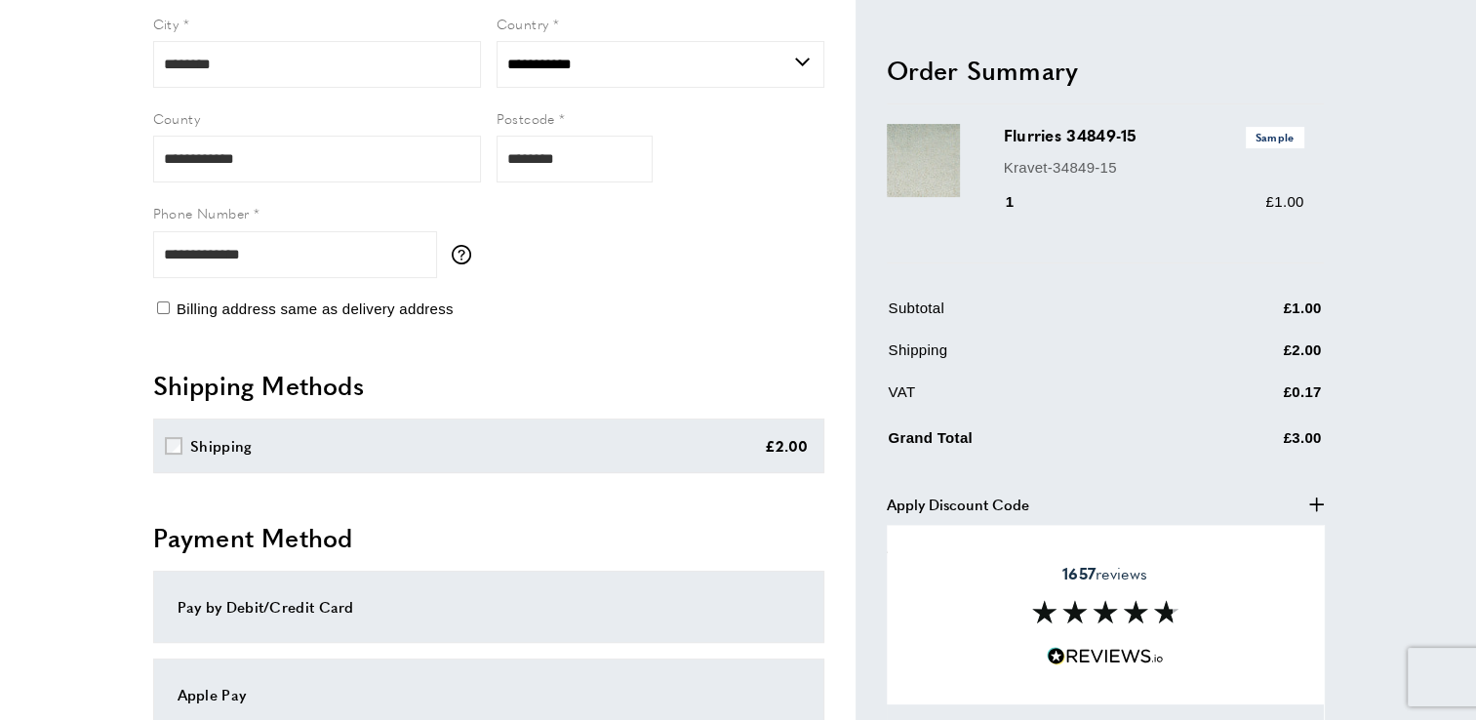  Describe the element at coordinates (1022, 203) in the screenshot. I see `div: 1` at that location.